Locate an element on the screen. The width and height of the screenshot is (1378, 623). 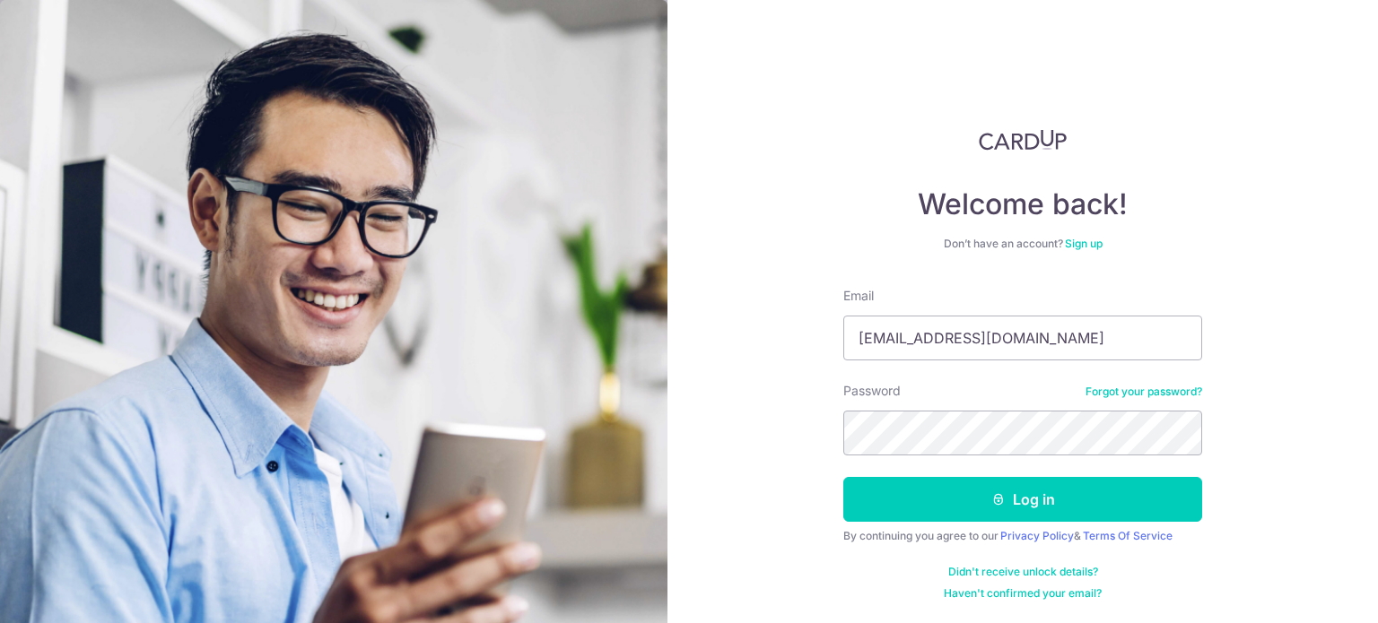
a: Forgot your password? is located at coordinates (1144, 392).